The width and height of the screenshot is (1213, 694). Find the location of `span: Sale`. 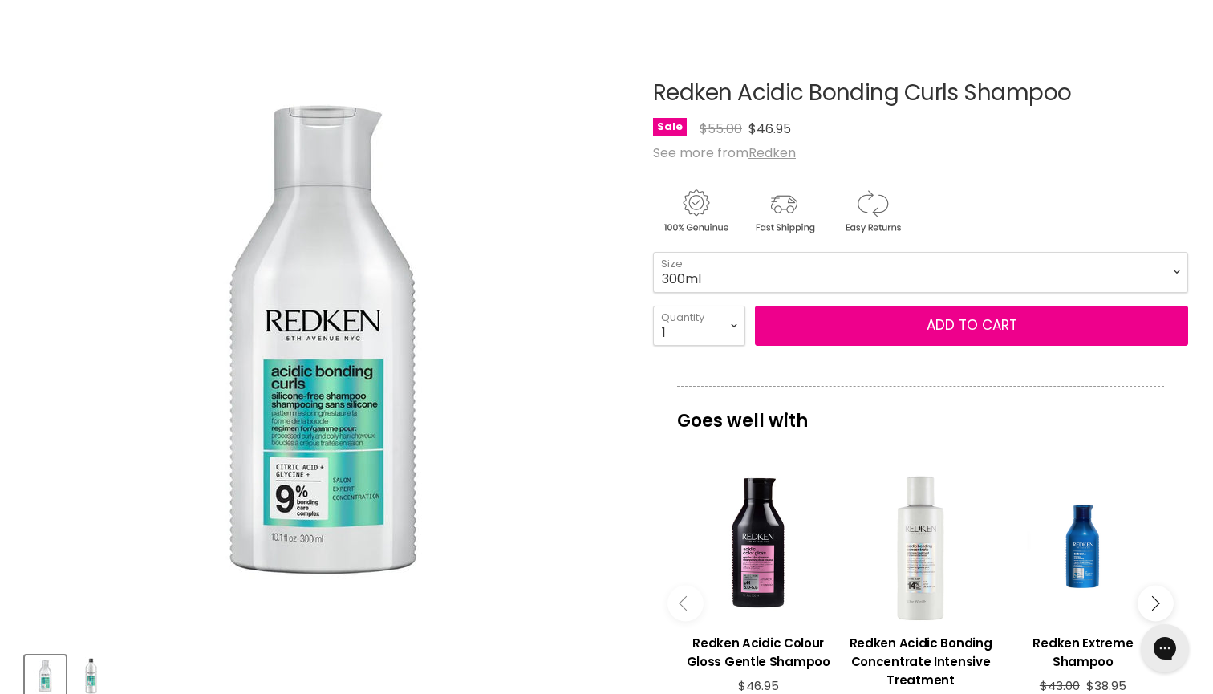

span: Sale is located at coordinates (670, 127).